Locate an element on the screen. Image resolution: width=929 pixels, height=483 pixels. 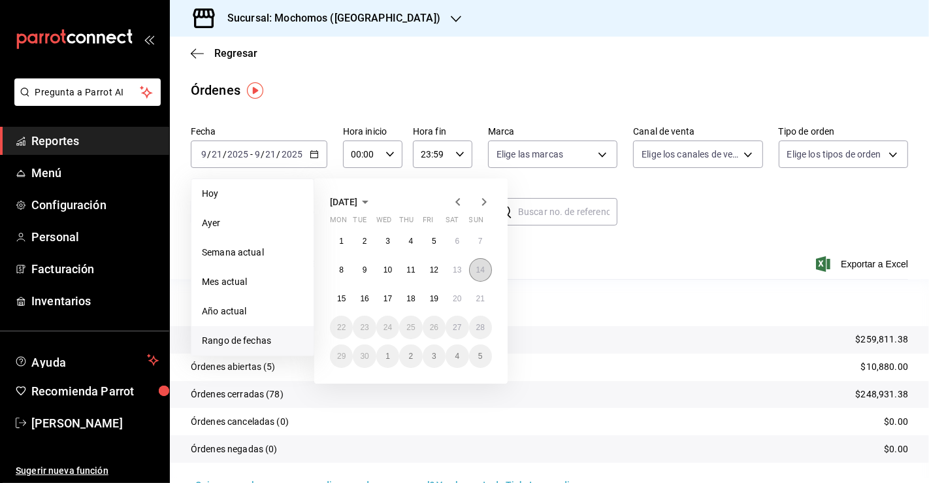
abbr: September 8, 2025 is located at coordinates (341, 270).